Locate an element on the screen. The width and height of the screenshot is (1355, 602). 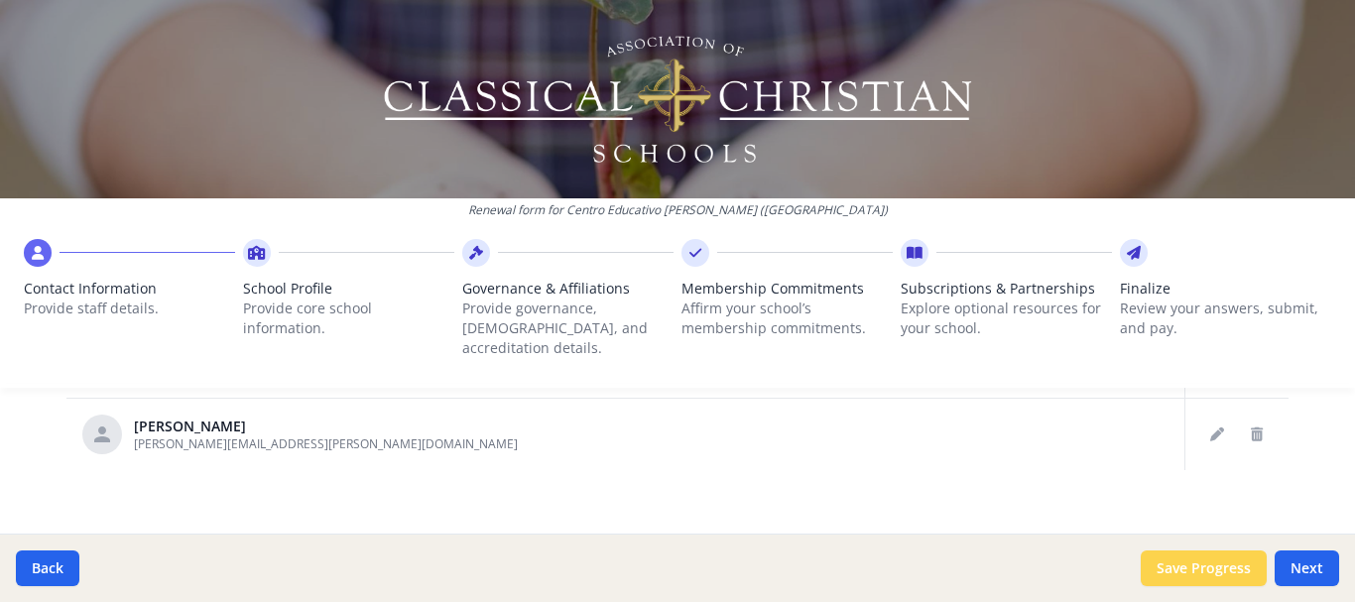
p: Affirm your school’s membership commitments. is located at coordinates (786, 318).